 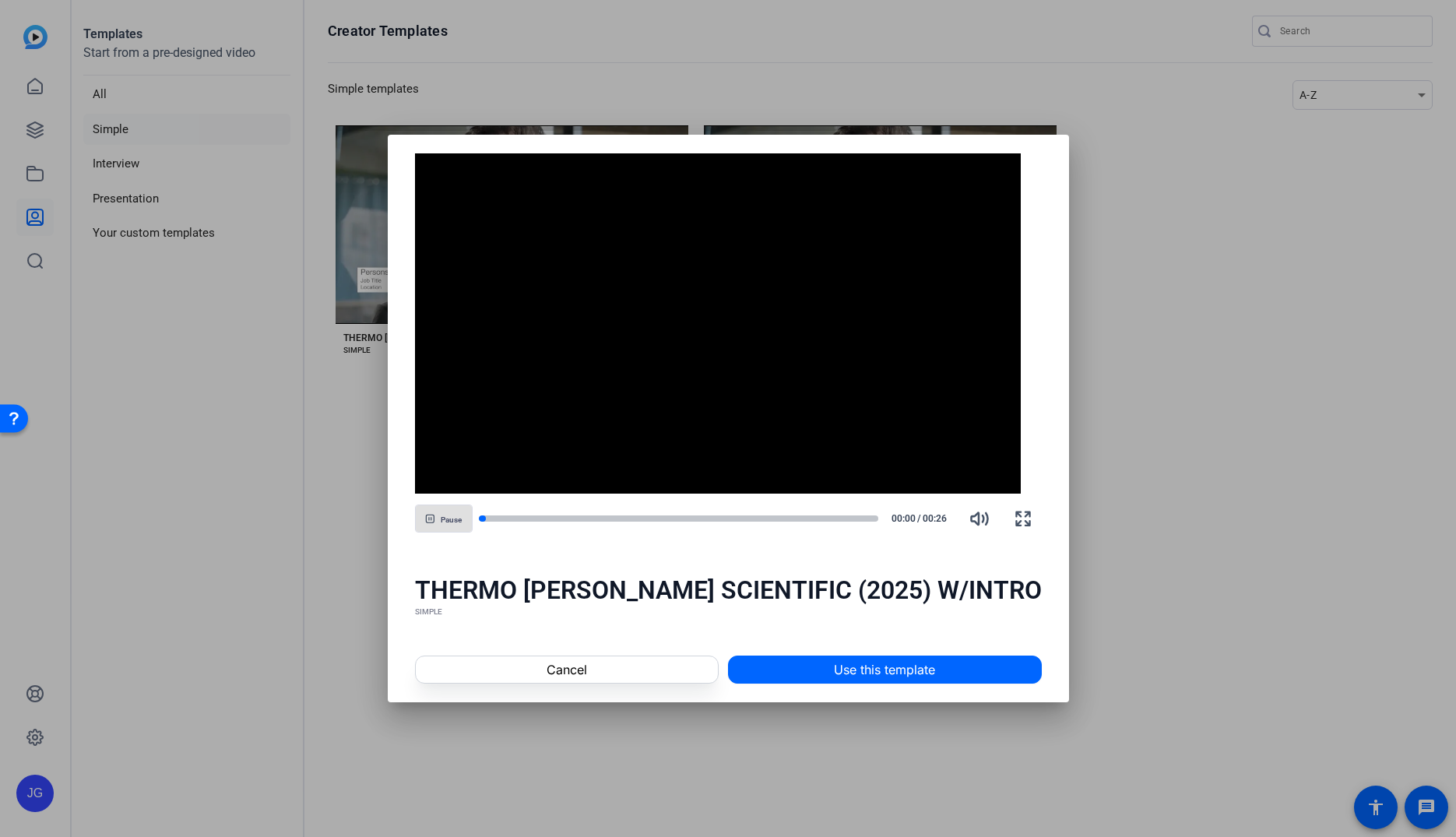 What do you see at coordinates (884, 669) in the screenshot?
I see `span: Use this template` at bounding box center [884, 669].